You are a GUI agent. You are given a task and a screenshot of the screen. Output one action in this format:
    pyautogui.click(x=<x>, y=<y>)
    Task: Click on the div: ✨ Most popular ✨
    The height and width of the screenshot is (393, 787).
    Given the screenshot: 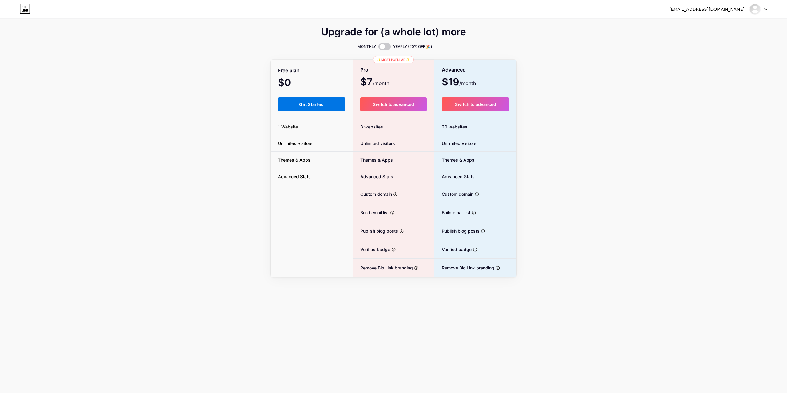 What is the action you would take?
    pyautogui.click(x=393, y=60)
    